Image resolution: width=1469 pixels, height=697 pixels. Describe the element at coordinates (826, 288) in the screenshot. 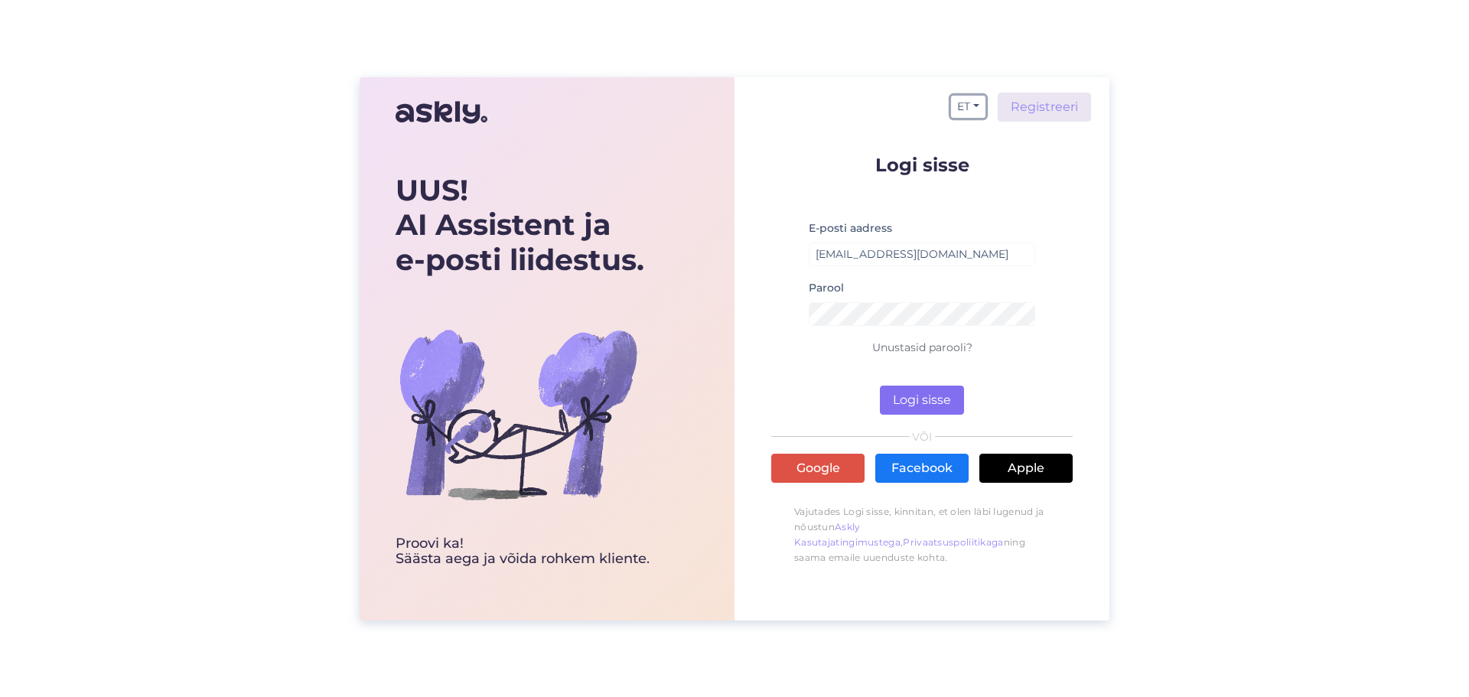

I see `label: Parool` at that location.